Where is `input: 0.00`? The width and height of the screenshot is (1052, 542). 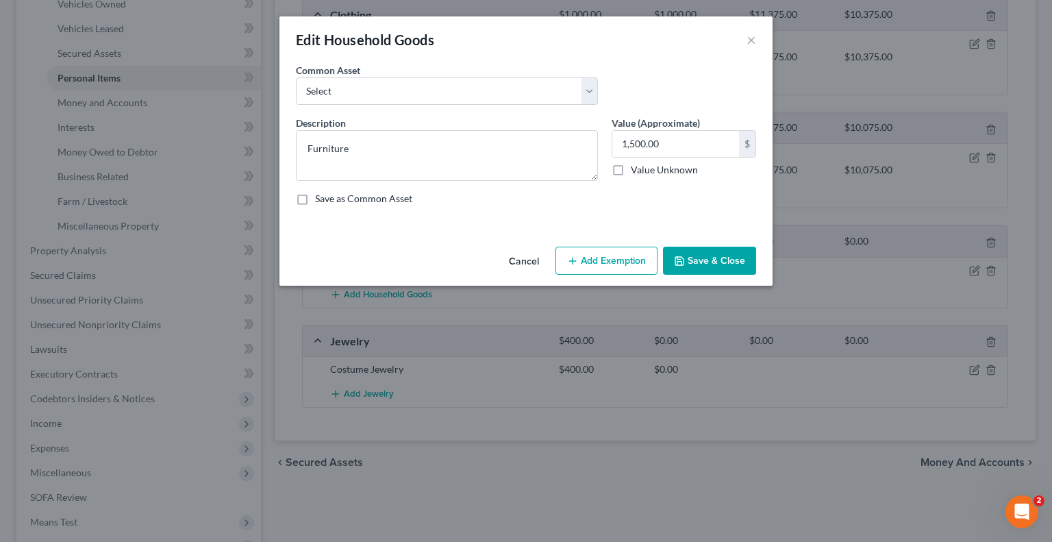 input: 0.00 is located at coordinates (675, 144).